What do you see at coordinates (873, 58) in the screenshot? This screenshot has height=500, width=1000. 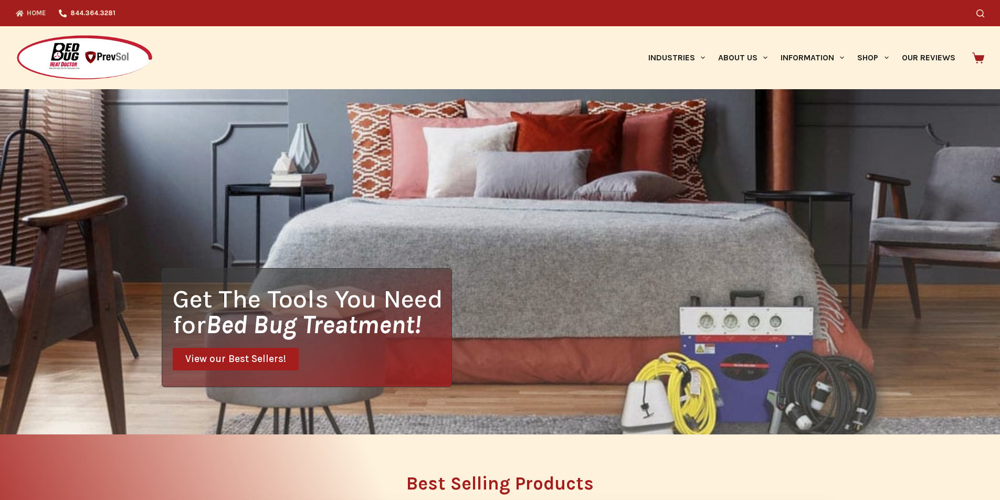 I see `a: Shop` at bounding box center [873, 58].